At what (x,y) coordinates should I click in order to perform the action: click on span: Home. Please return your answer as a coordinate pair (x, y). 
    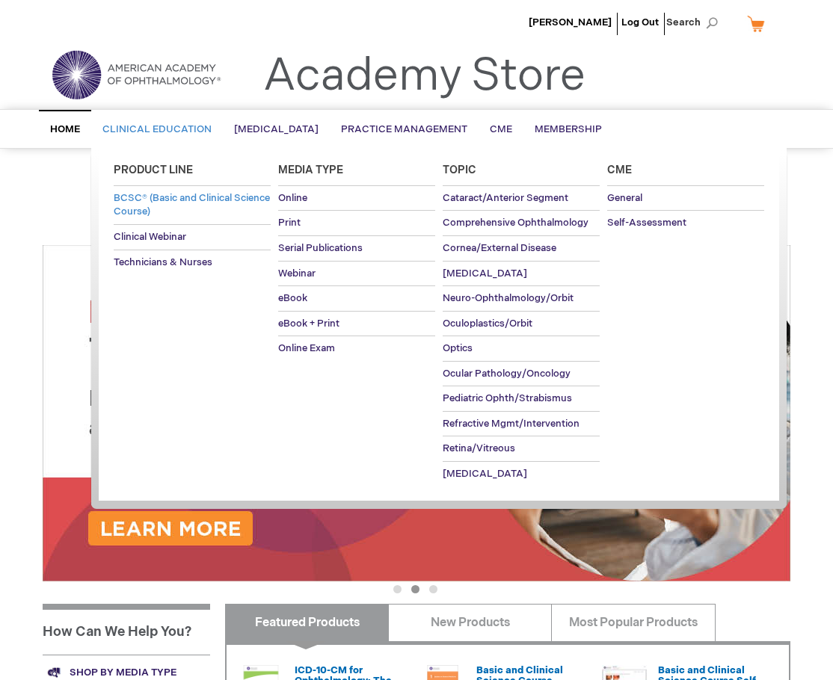
    Looking at the image, I should click on (65, 129).